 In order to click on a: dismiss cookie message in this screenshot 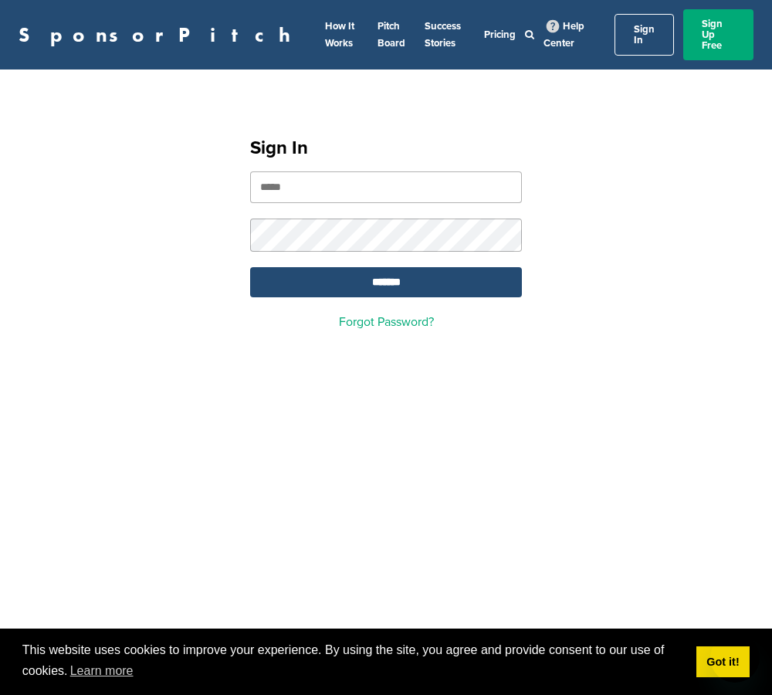, I will do `click(723, 662)`.